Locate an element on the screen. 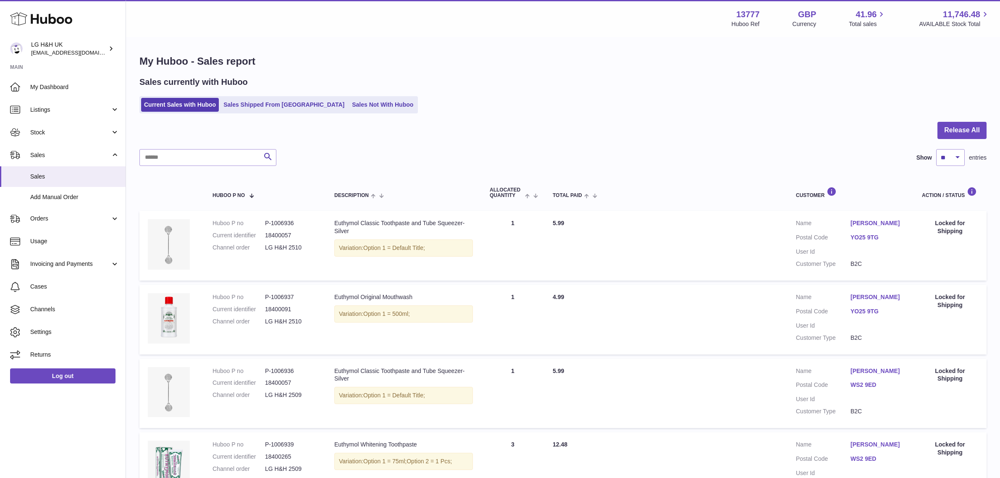 The height and width of the screenshot is (478, 1000). h2: Sales currently with Huboo is located at coordinates (194, 82).